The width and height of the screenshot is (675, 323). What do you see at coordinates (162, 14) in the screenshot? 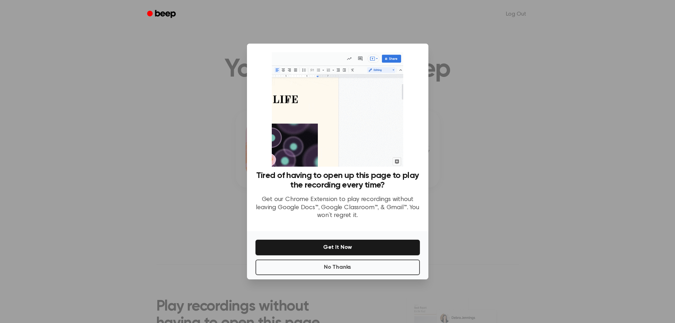
I see `a: Beep` at bounding box center [162, 14].